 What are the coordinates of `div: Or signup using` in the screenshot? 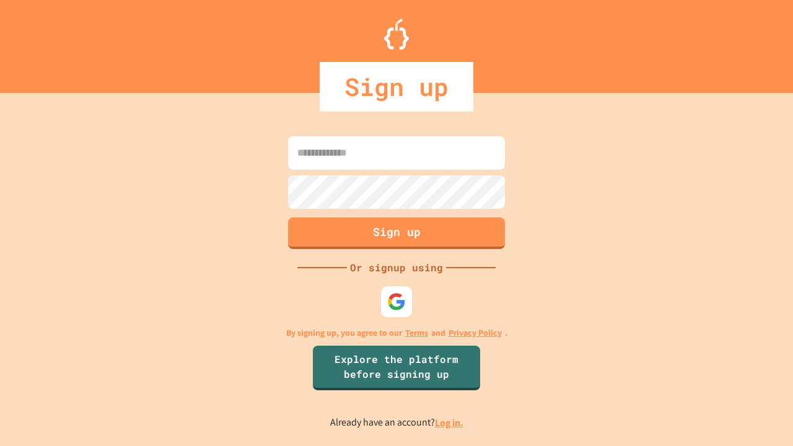 It's located at (396, 268).